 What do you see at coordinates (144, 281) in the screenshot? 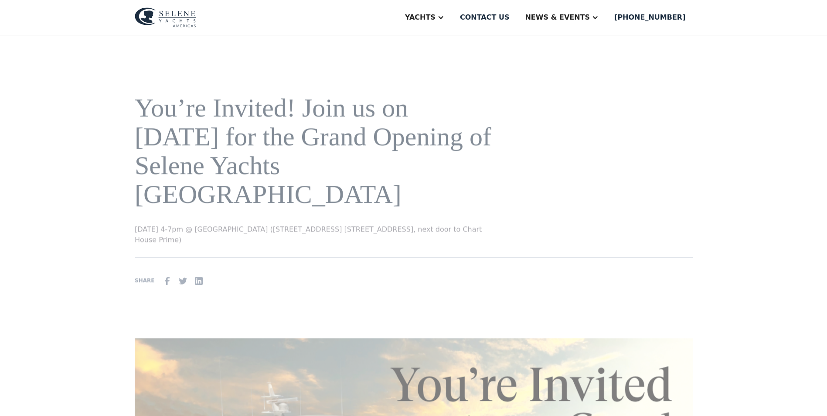
I see `div: SHARE` at bounding box center [144, 281].